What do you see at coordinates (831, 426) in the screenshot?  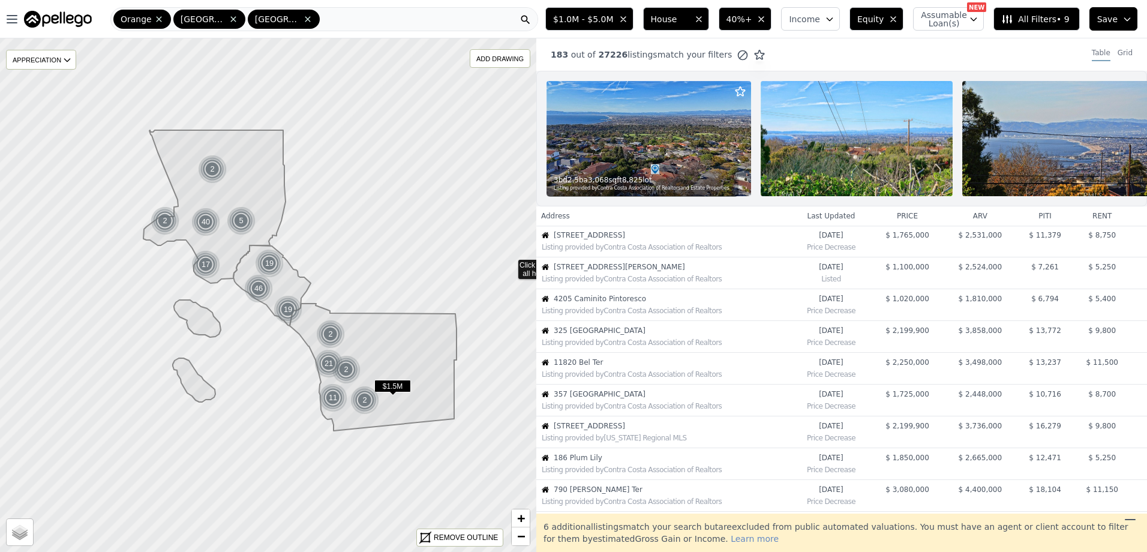 I see `time: 2025-08-18 00:00` at bounding box center [831, 426].